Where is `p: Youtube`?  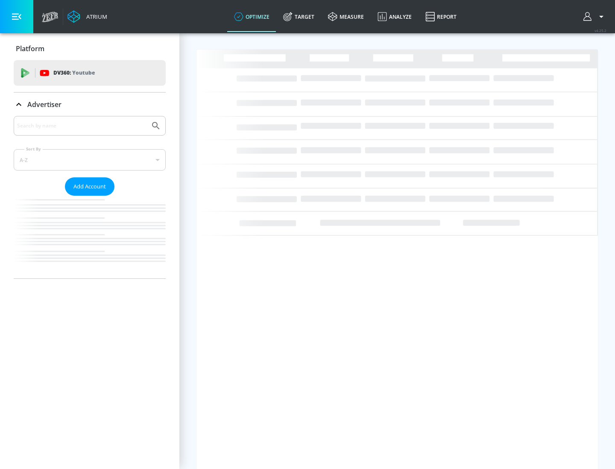
p: Youtube is located at coordinates (83, 73).